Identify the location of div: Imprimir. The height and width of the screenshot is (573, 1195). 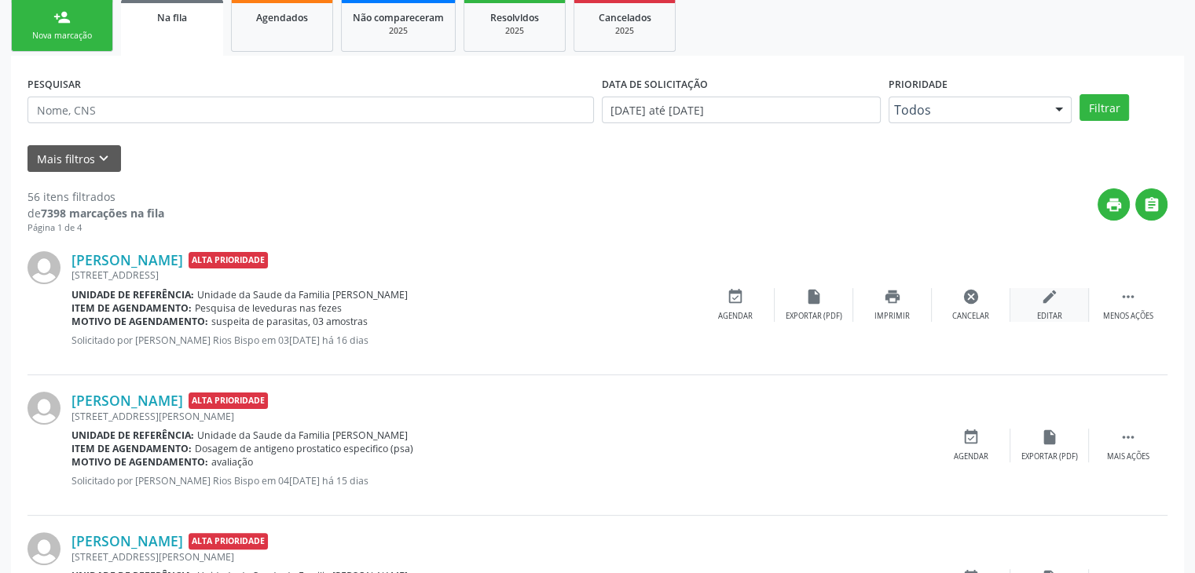
(892, 317).